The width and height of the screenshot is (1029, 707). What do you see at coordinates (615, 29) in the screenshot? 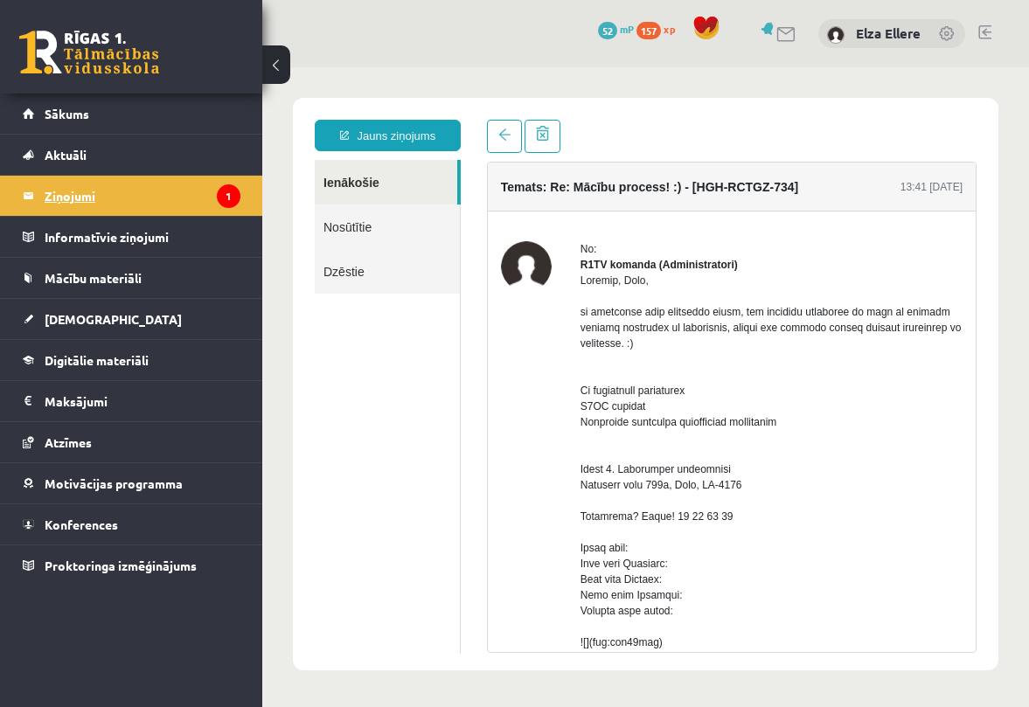
I see `a: 52 mP` at bounding box center [615, 29].